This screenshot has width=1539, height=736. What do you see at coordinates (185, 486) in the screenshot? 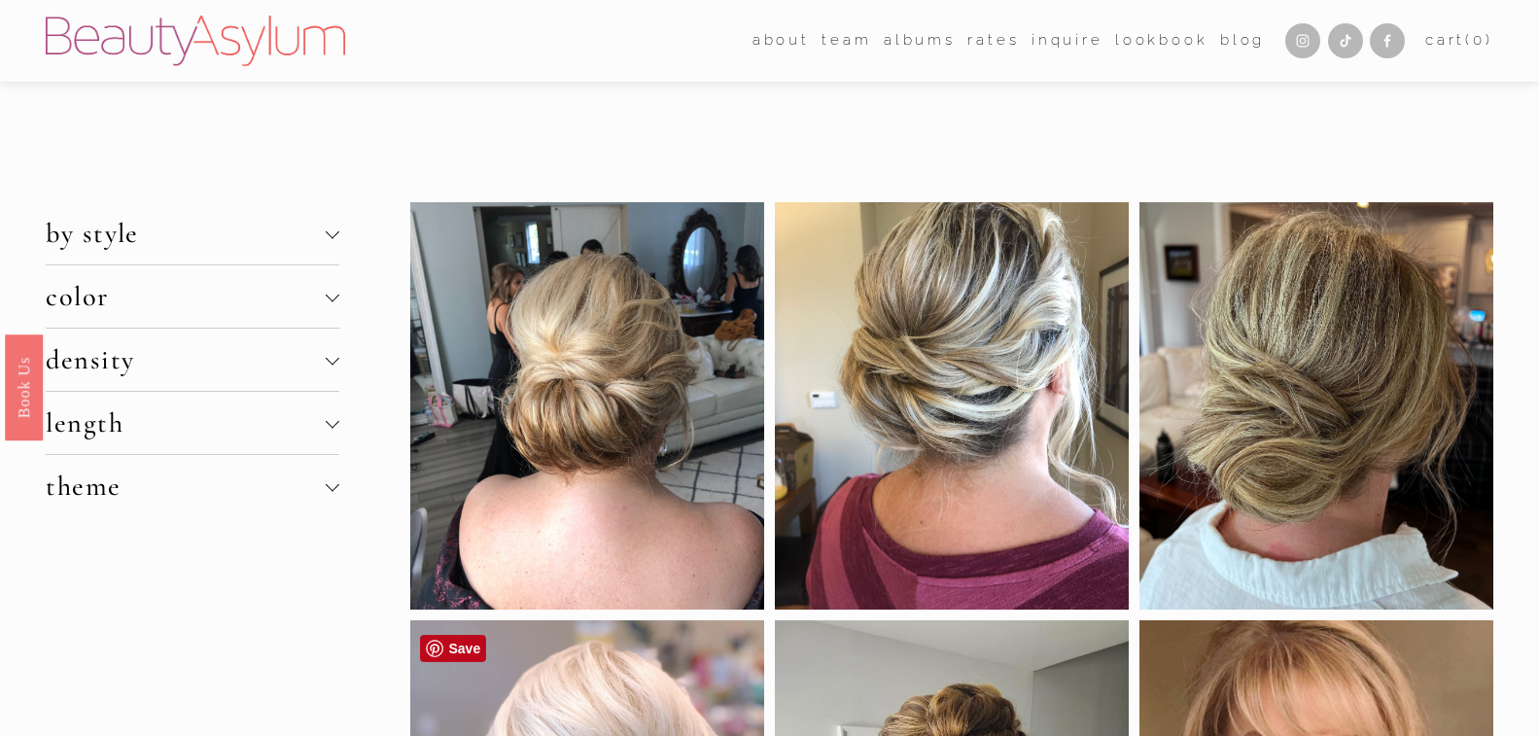
I see `span: theme` at bounding box center [185, 486].